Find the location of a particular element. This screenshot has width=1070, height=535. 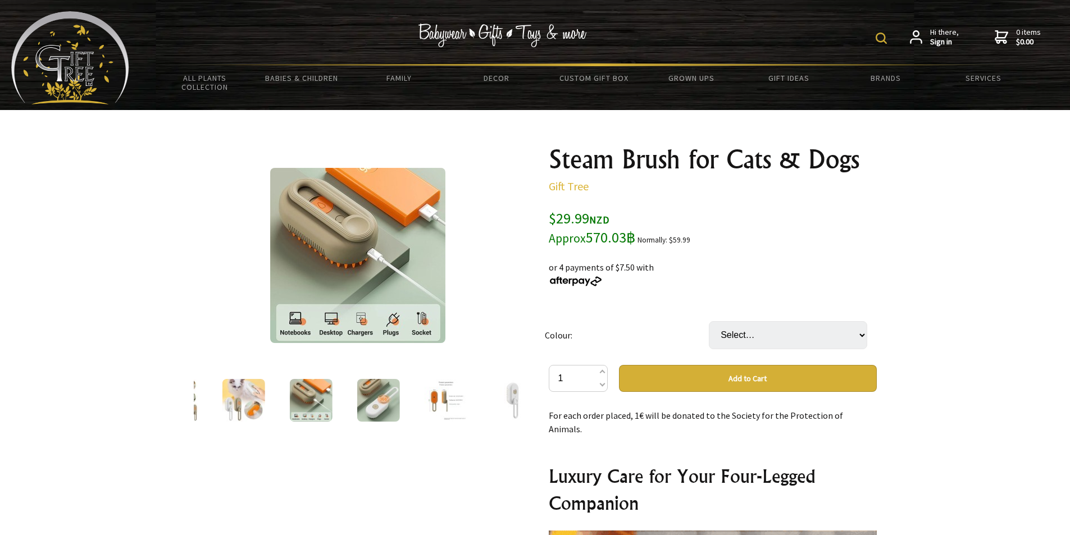

a: 0 items$0.00 is located at coordinates (1018, 37).